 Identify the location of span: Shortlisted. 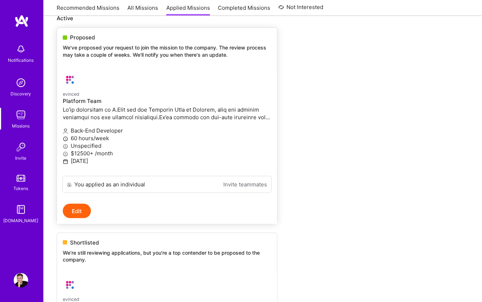
(84, 242).